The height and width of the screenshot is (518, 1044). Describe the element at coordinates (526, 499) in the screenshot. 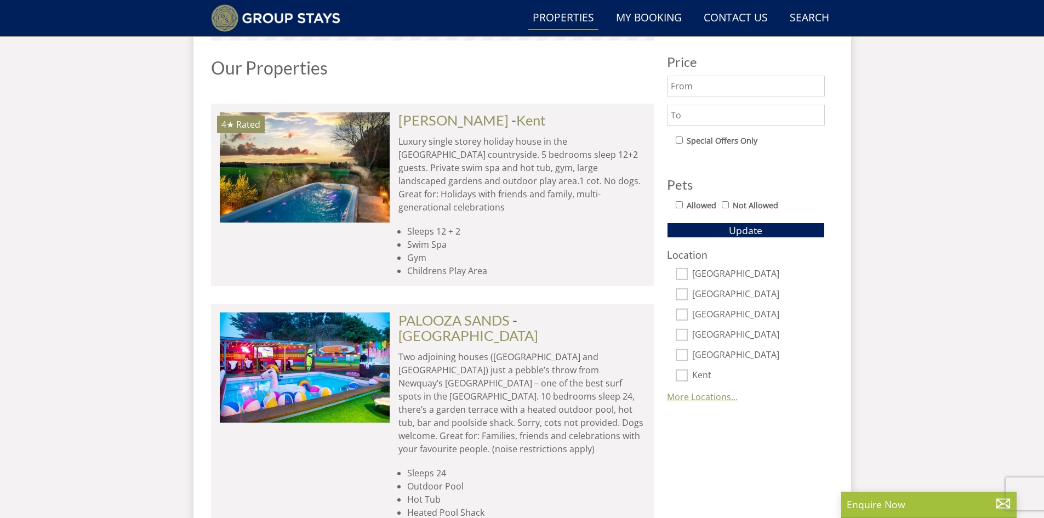

I see `li: Hot Tub` at that location.